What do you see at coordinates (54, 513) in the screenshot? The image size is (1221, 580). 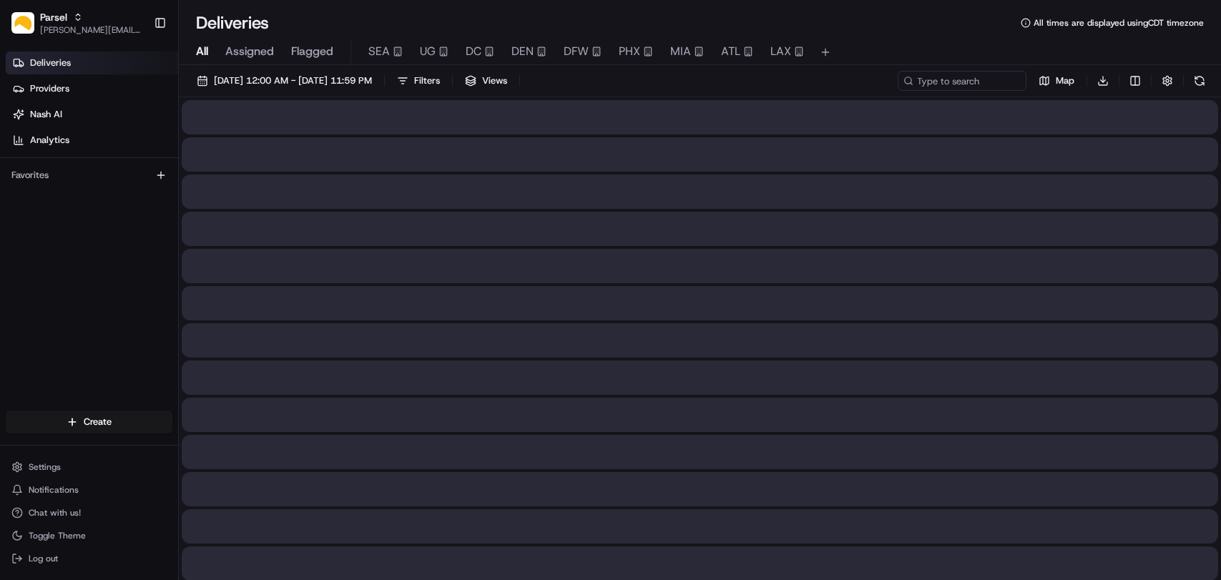 I see `span: Chat with us!` at bounding box center [54, 513].